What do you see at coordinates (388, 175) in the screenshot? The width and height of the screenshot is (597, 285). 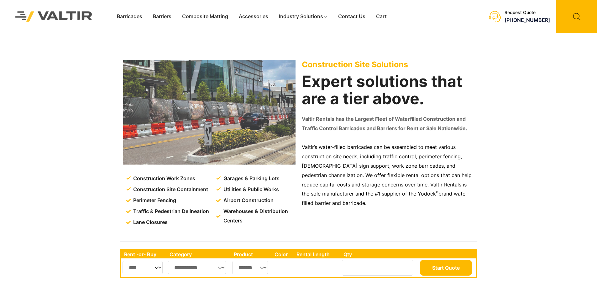 I see `p: Valtir’s water-filled barricades can be assembled to meet various construction site needs, includ...` at bounding box center [388, 175].